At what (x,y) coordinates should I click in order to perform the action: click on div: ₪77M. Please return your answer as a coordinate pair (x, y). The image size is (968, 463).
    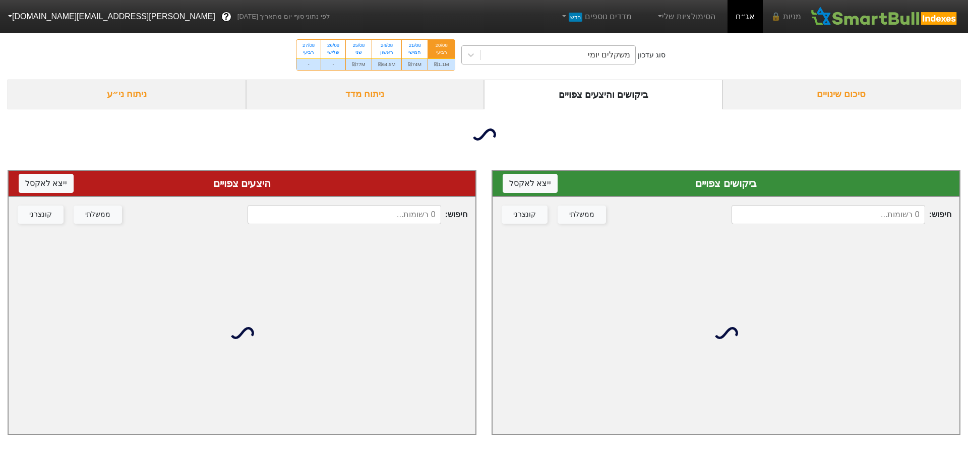
    Looking at the image, I should click on (358, 64).